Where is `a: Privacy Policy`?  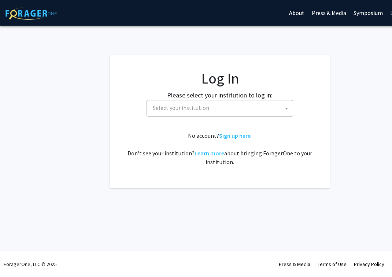 a: Privacy Policy is located at coordinates (369, 264).